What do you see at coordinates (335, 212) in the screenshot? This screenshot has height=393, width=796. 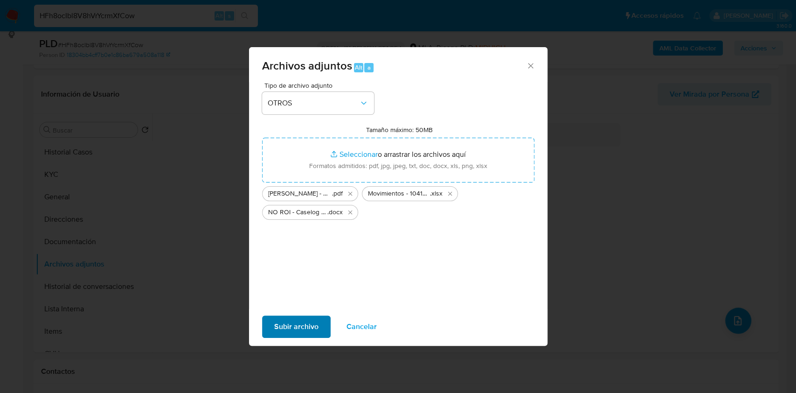 I see `span: .docx` at bounding box center [335, 212].